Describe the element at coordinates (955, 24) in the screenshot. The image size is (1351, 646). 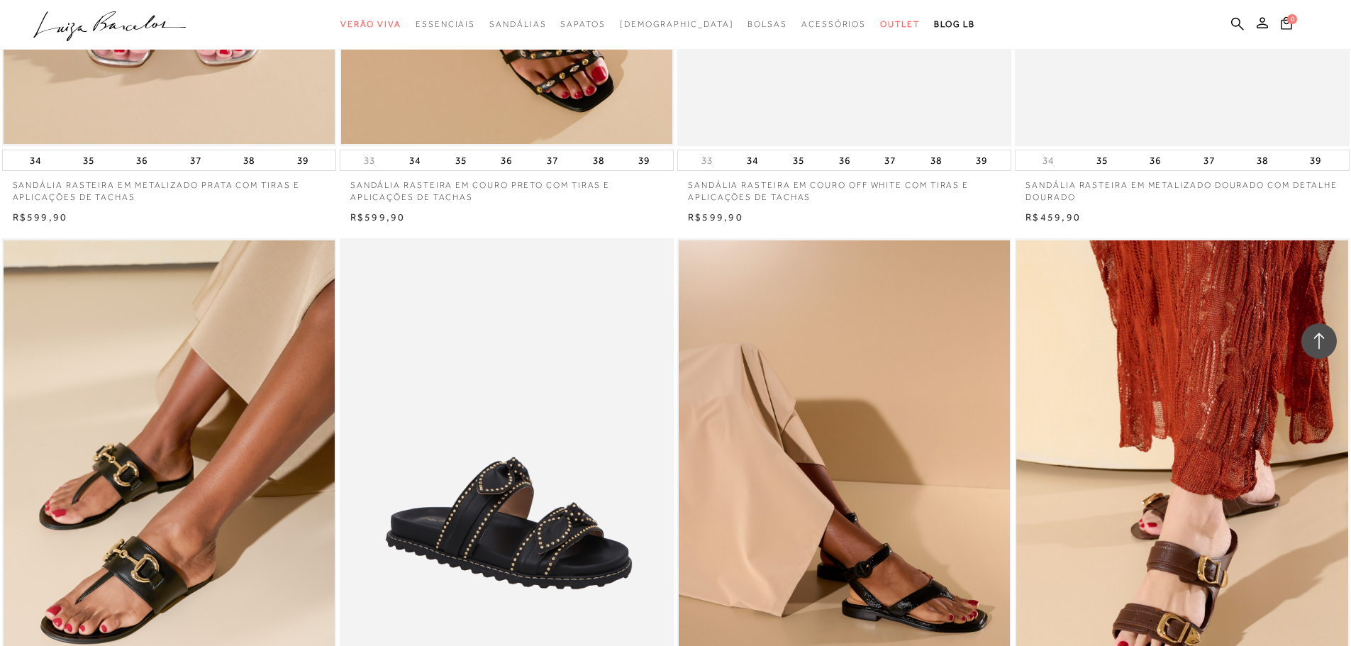
I see `span: BLOG LB` at that location.